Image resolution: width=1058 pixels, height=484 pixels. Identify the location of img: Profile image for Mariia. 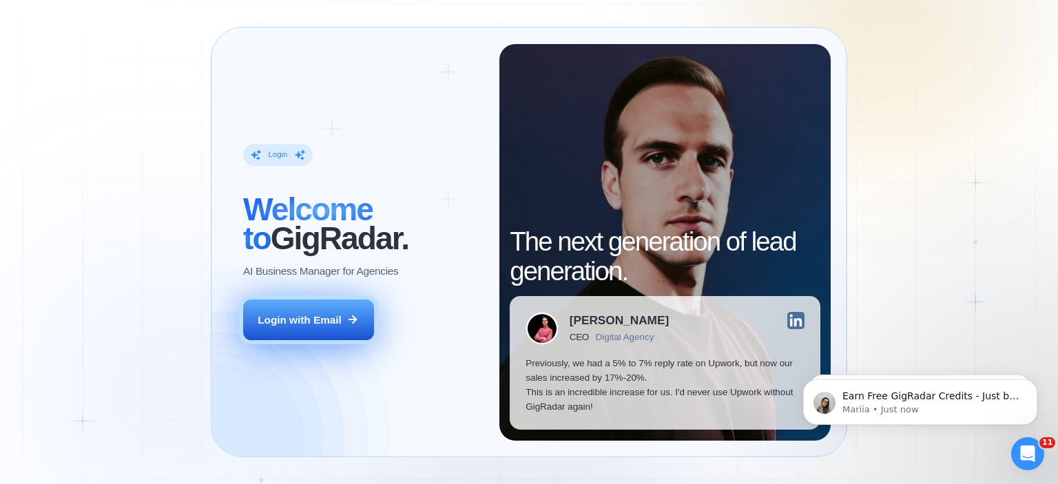
(42, 52).